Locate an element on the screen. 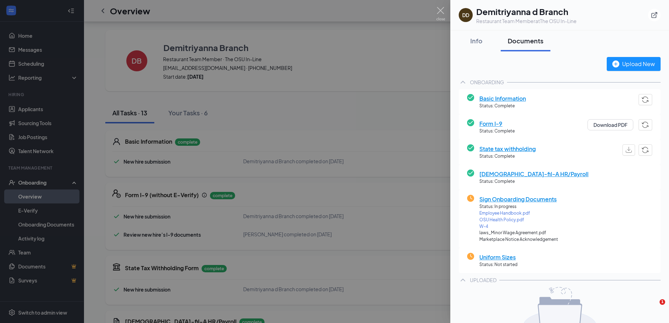 The width and height of the screenshot is (669, 323). span: Form I-9 is located at coordinates (497, 124).